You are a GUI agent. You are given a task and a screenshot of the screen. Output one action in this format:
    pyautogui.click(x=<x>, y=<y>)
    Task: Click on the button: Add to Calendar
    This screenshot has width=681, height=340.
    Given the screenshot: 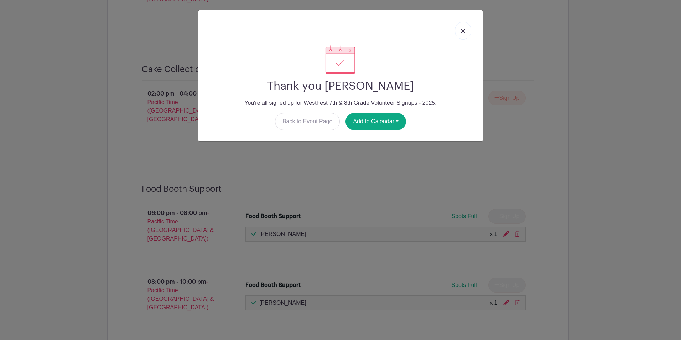 What is the action you would take?
    pyautogui.click(x=376, y=122)
    